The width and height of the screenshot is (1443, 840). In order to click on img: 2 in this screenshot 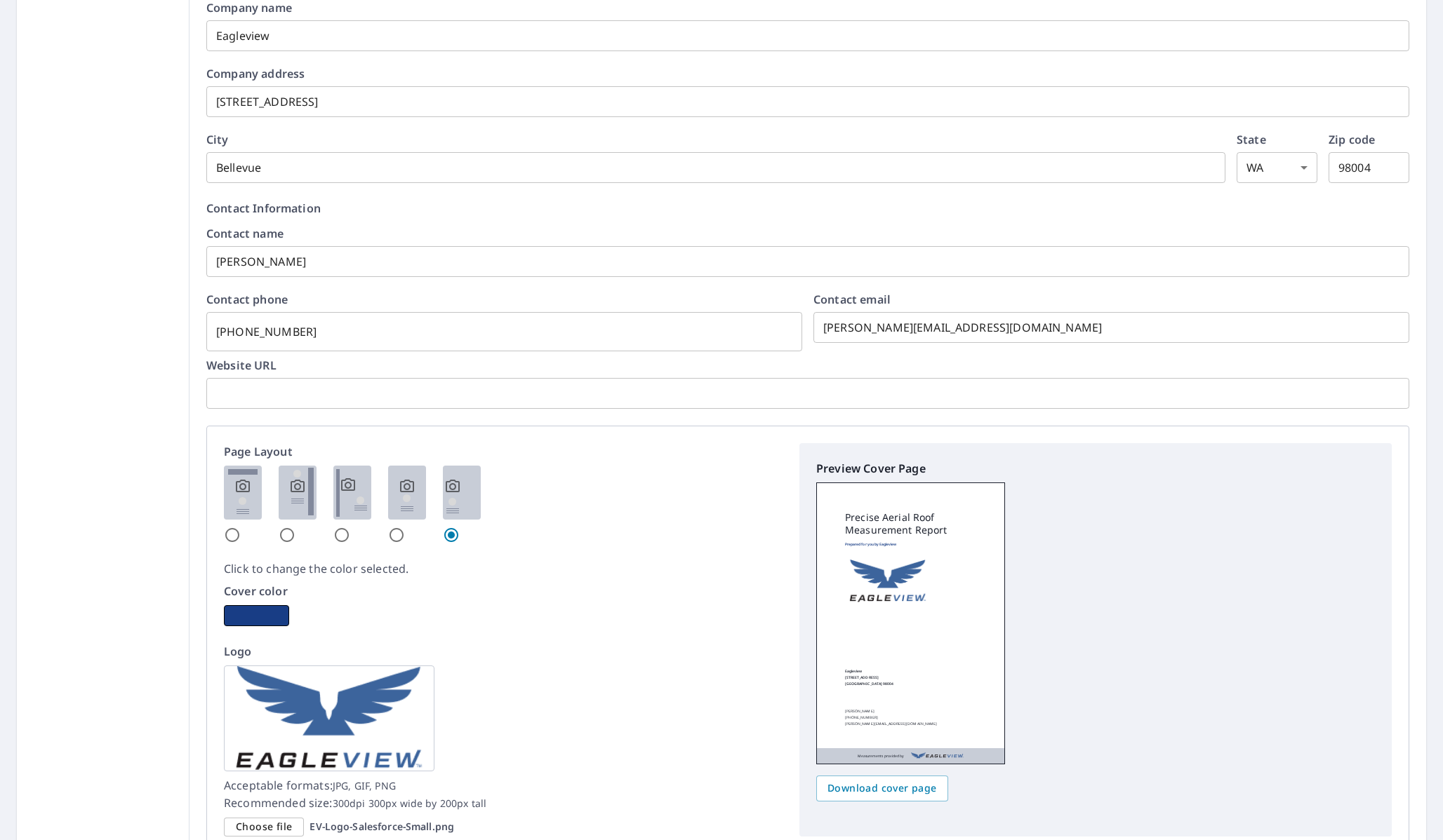, I will do `click(298, 492)`.